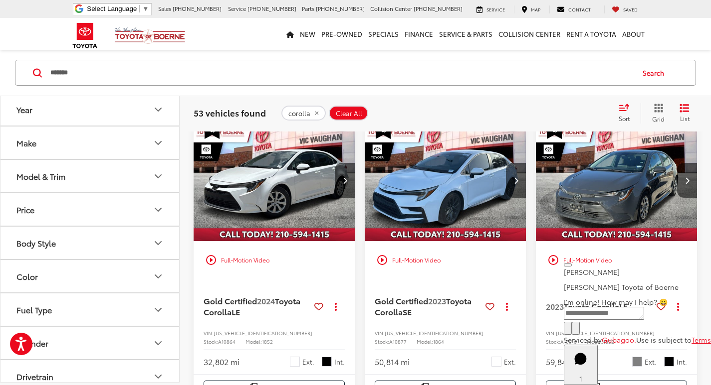 This screenshot has width=711, height=385. Describe the element at coordinates (303, 113) in the screenshot. I see `button: remove corolla` at that location.